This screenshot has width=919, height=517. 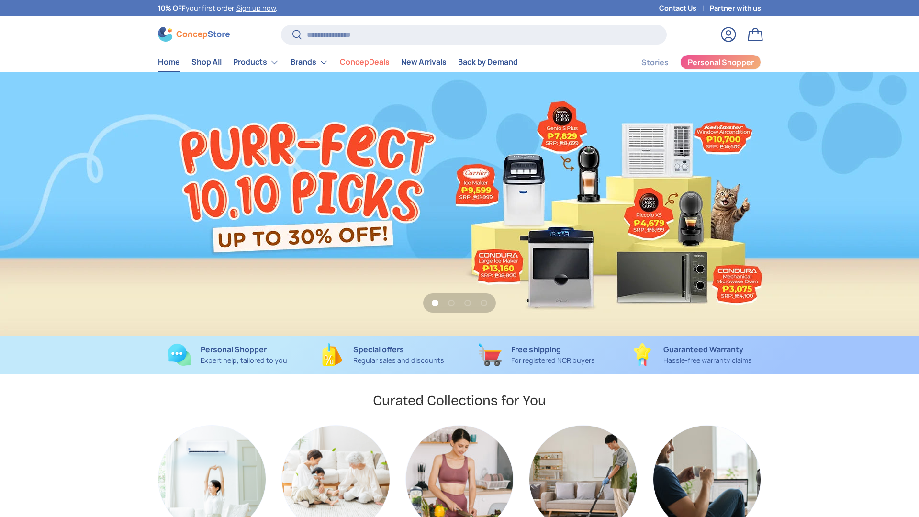 What do you see at coordinates (459, 400) in the screenshot?
I see `h2: Curated Collections for You` at bounding box center [459, 400].